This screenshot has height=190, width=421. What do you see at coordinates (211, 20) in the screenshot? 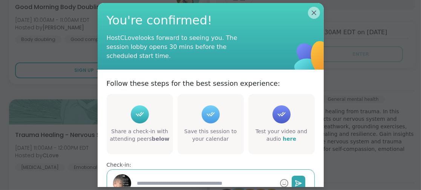
I see `span: You're confirmed!` at bounding box center [211, 20].